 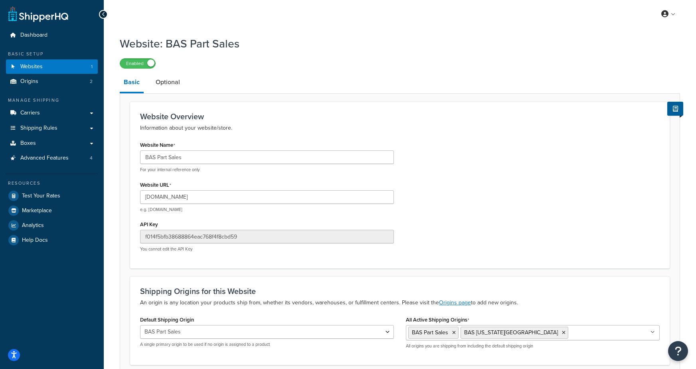 What do you see at coordinates (52, 67) in the screenshot?
I see `a: Websites1` at bounding box center [52, 67].